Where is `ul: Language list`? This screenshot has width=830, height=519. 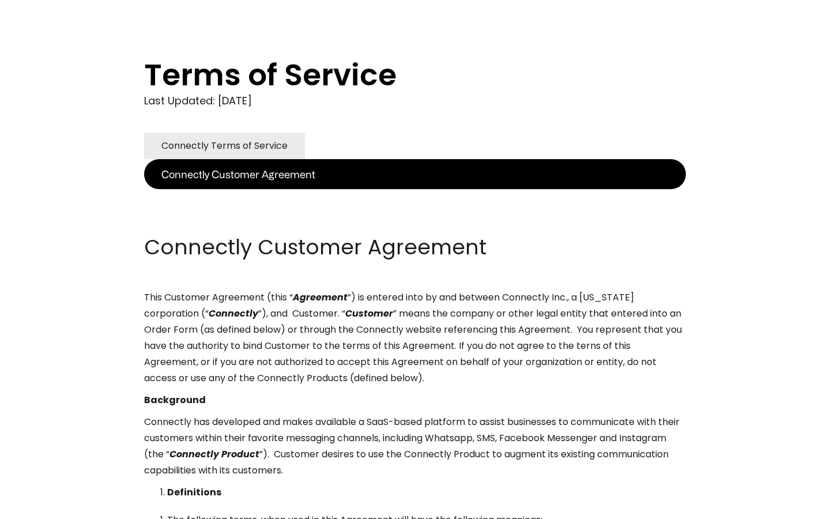
ul: Language list is located at coordinates (46, 507).